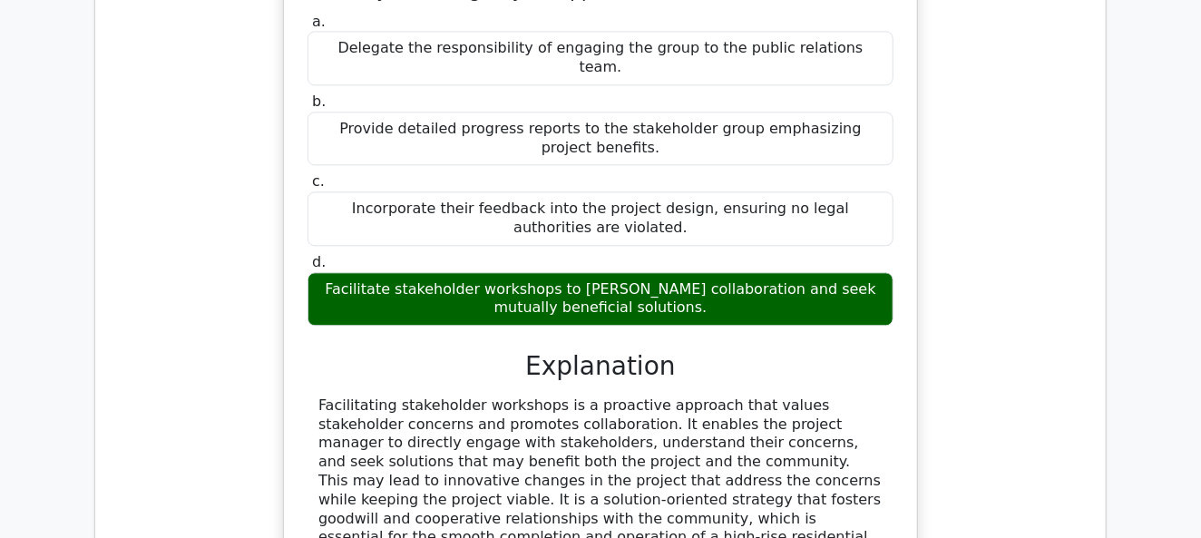 Image resolution: width=1201 pixels, height=538 pixels. What do you see at coordinates (601, 58) in the screenshot?
I see `div: Delegate the responsibility of engaging the group to the public relations team.` at bounding box center [601, 58].